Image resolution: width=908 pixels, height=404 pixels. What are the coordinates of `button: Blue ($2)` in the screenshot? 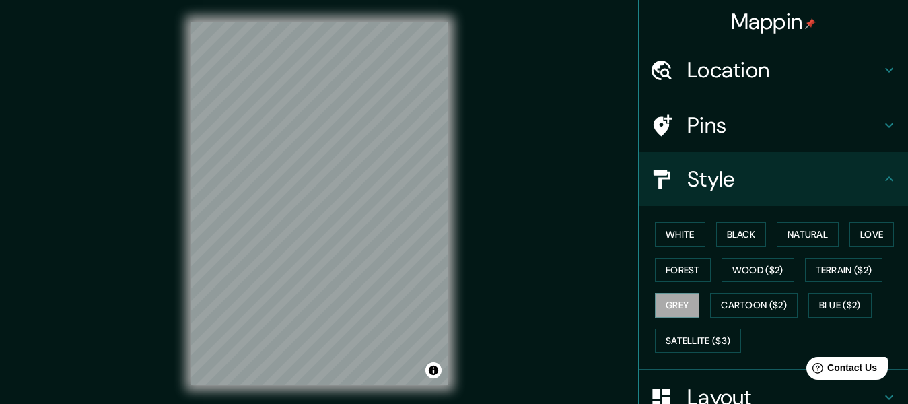 It's located at (840, 305).